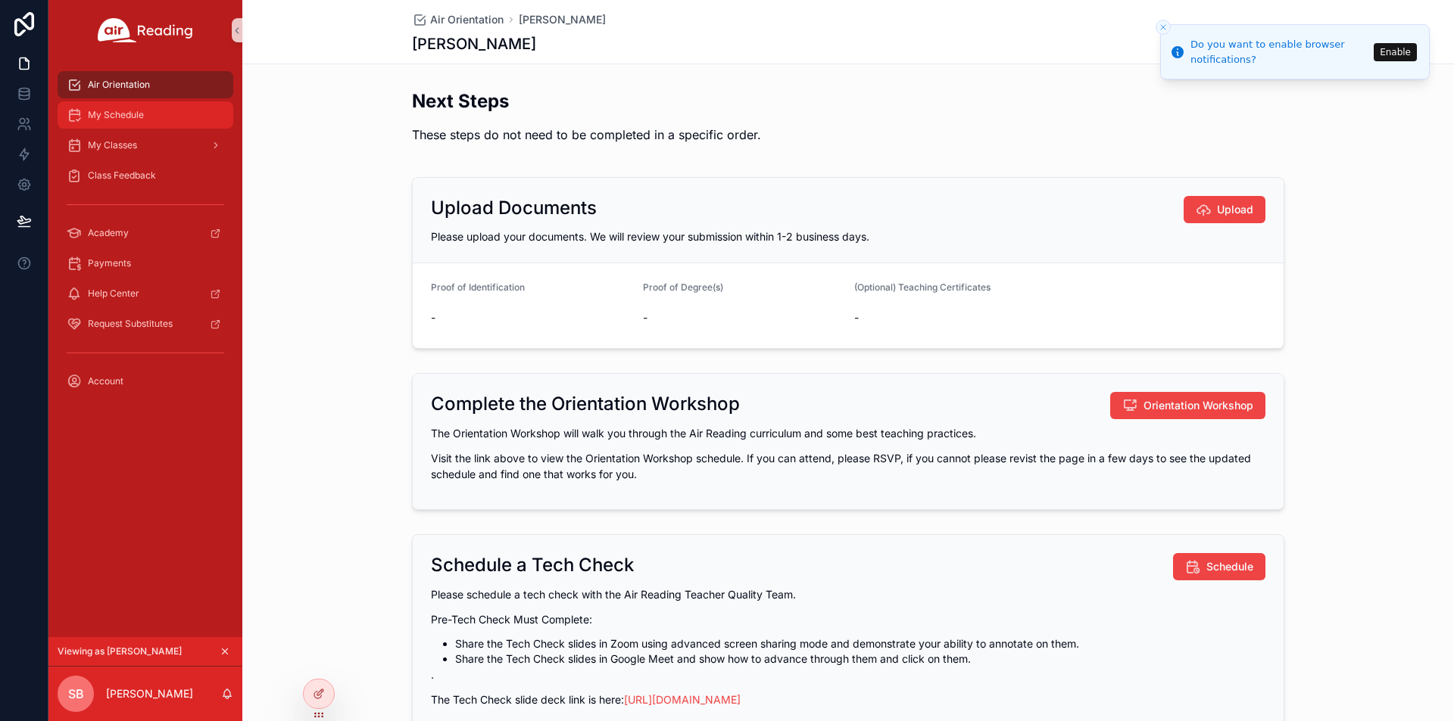  What do you see at coordinates (145, 115) in the screenshot?
I see `a: My Schedule` at bounding box center [145, 115].